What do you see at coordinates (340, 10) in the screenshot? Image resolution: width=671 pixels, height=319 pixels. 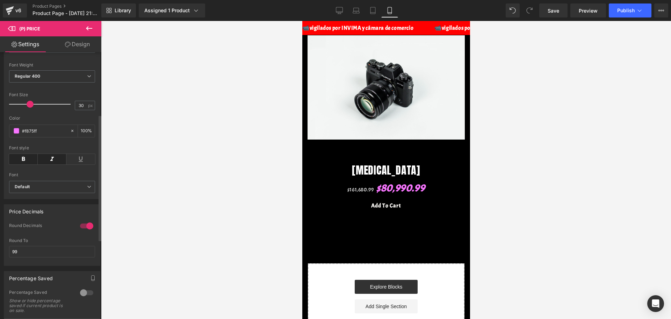 I see `a: Desktop` at bounding box center [340, 10].